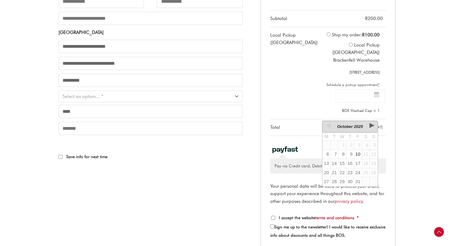  I want to click on span: Sign me up to the newsletter! I would like to receive exclusive info about discounts and all thin..., so click(328, 231).